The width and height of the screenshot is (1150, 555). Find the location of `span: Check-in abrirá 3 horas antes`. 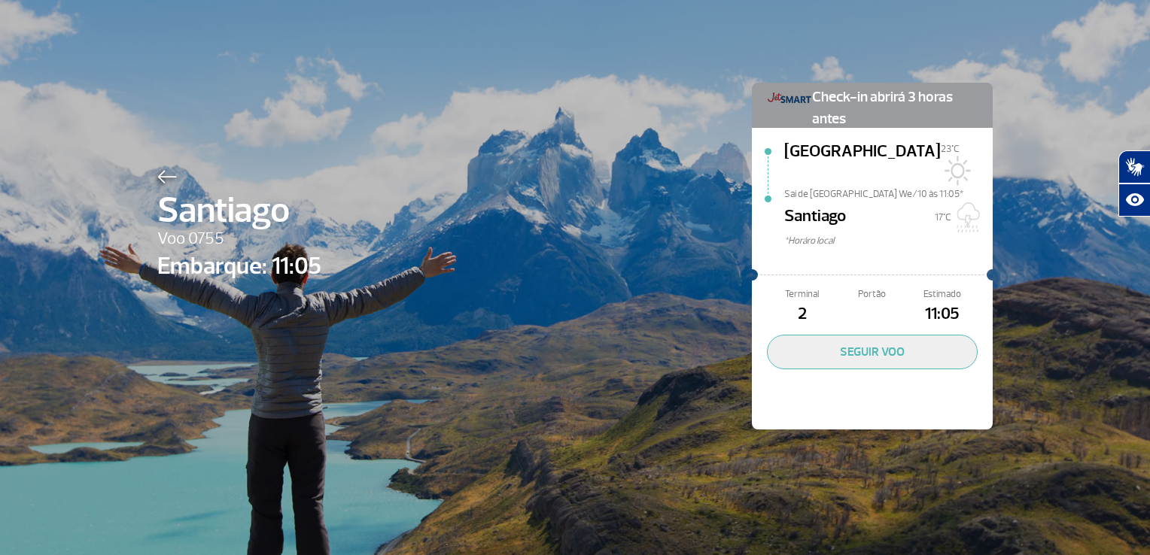

span: Check-in abrirá 3 horas antes is located at coordinates (895, 106).